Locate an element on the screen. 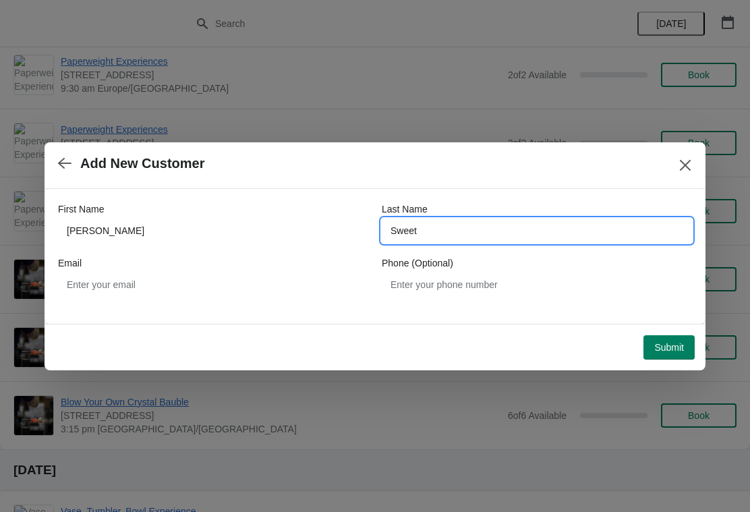  input: Smith is located at coordinates (537, 231).